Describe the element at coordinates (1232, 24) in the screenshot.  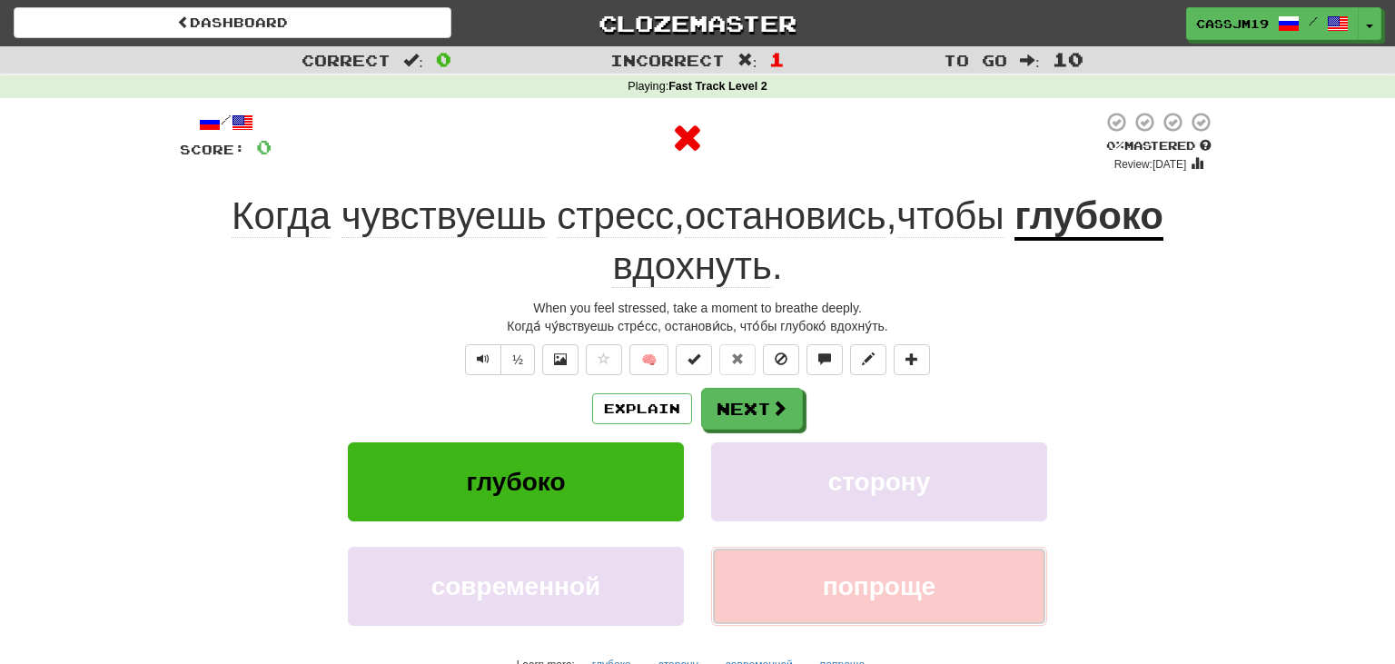
I see `span: cassjm19` at that location.